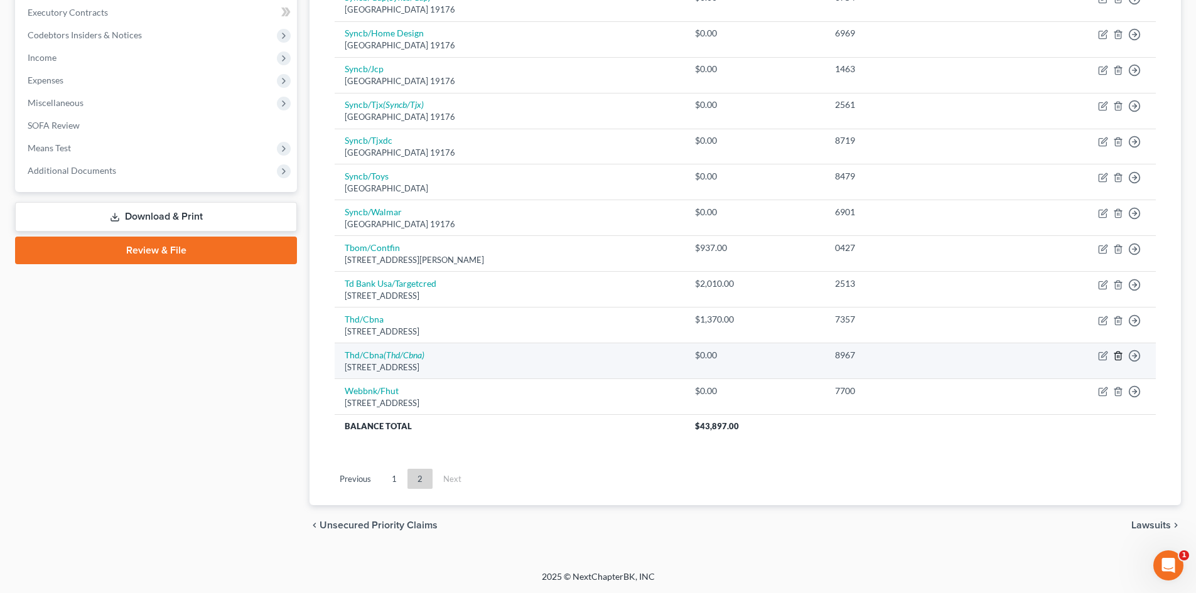  What do you see at coordinates (374, 526) in the screenshot?
I see `button: chevron_left Unsecured Priority Claims` at bounding box center [374, 526].